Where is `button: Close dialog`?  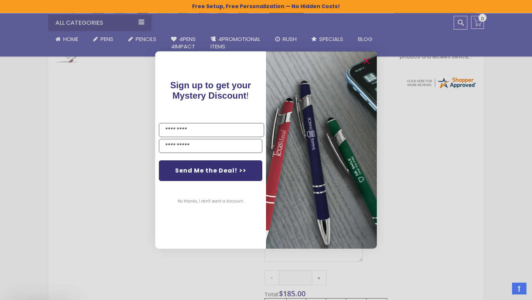
button: Close dialog is located at coordinates (366, 61).